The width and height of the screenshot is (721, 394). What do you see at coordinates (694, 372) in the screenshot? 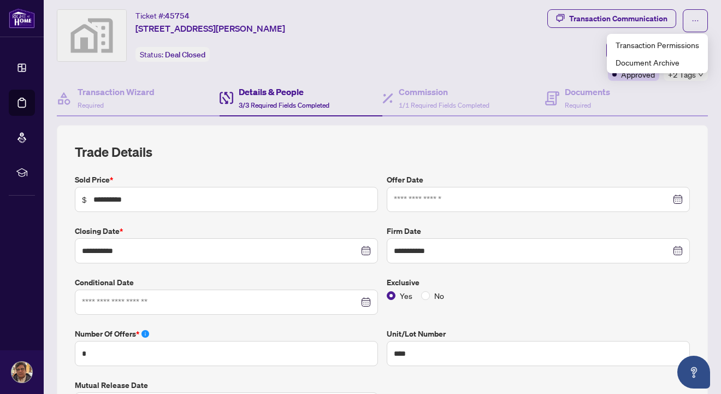
I see `button: Open asap` at bounding box center [694, 372].